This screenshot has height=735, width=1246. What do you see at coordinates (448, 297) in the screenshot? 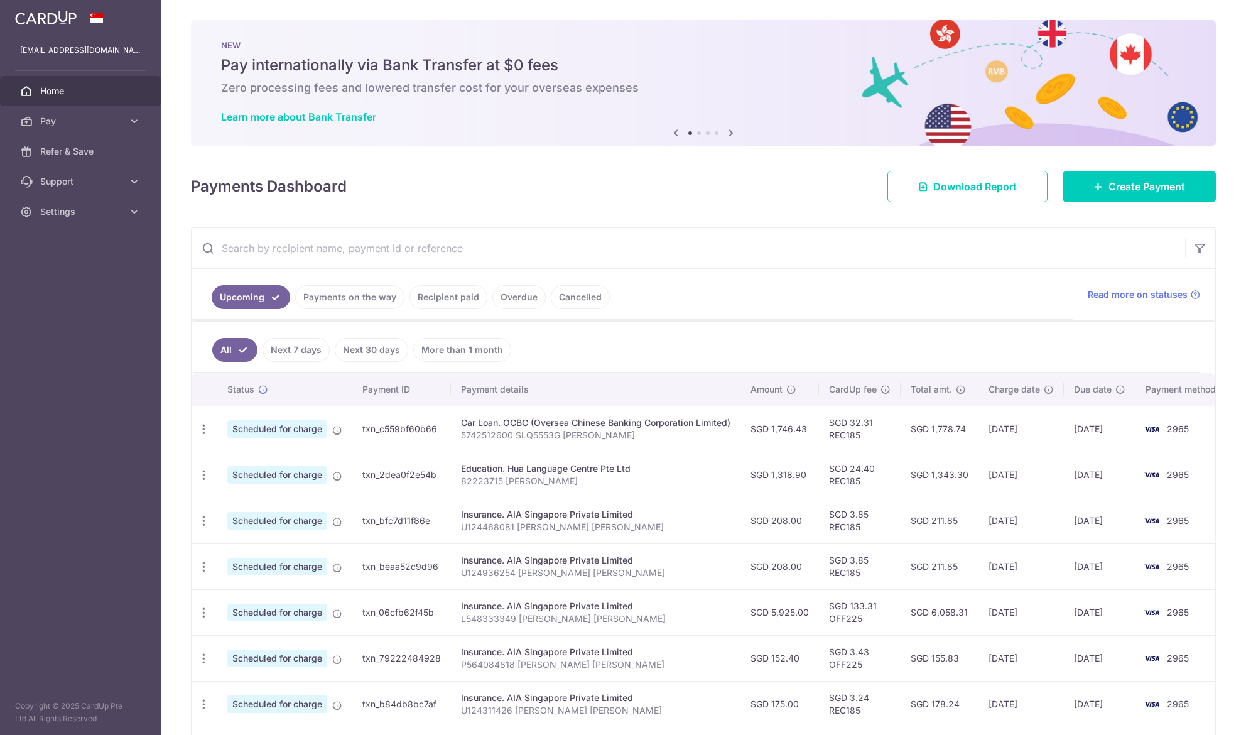
I see `a: Recipient paid` at bounding box center [448, 297].